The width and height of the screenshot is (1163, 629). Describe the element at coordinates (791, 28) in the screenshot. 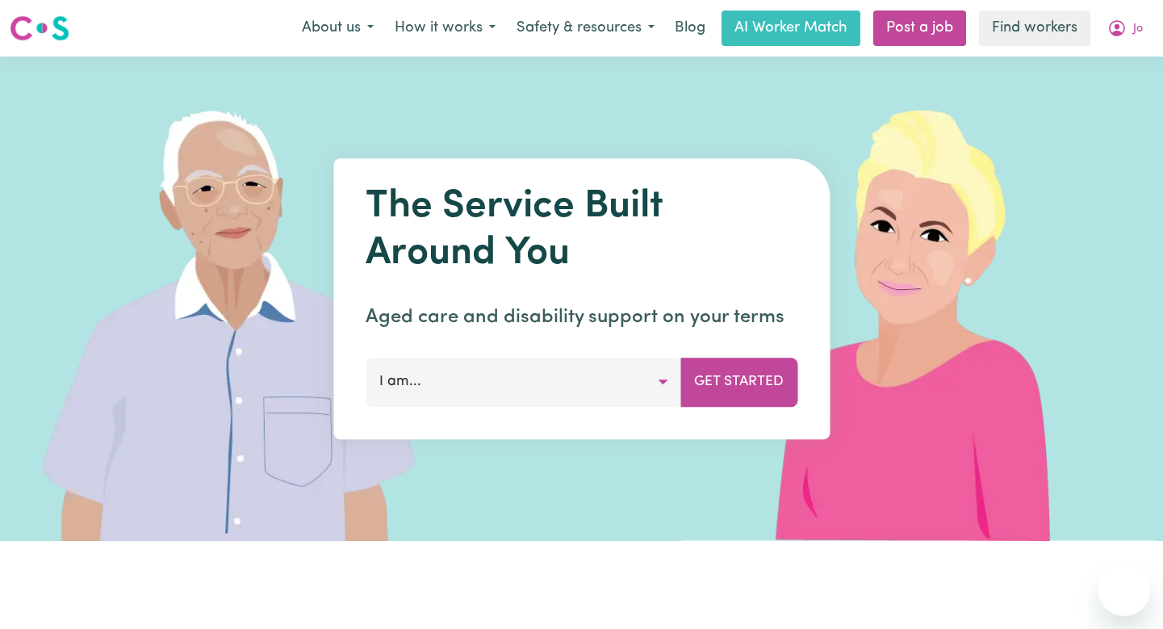

I see `a: AI Worker Match` at that location.